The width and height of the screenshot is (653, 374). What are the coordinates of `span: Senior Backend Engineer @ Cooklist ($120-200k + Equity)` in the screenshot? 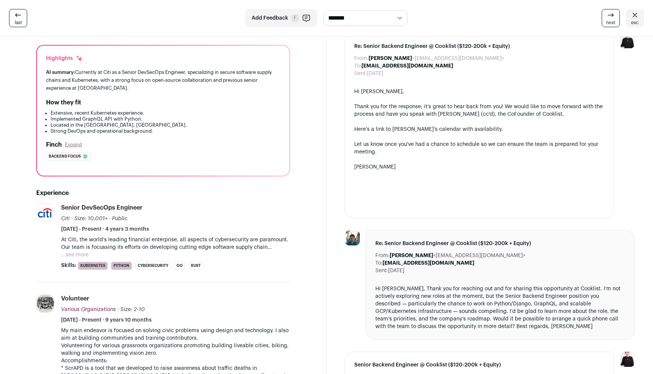 It's located at (479, 365).